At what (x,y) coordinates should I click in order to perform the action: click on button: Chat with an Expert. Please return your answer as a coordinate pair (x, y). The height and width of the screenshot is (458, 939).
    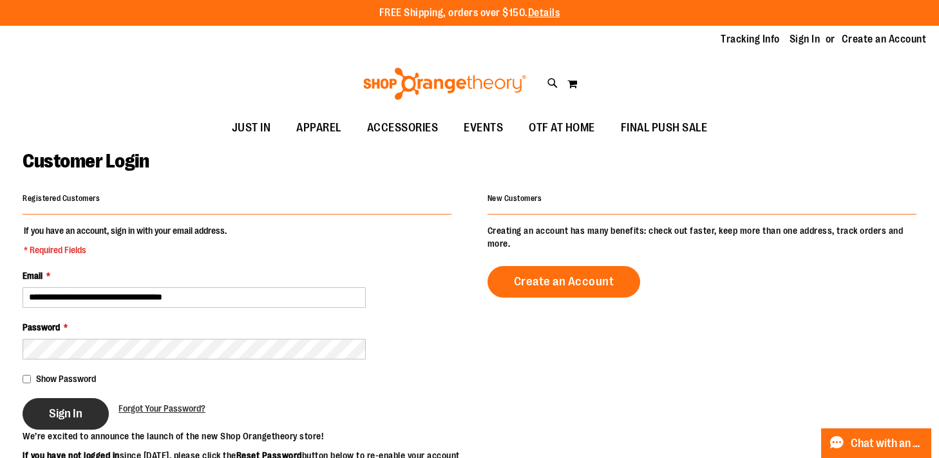
    Looking at the image, I should click on (876, 443).